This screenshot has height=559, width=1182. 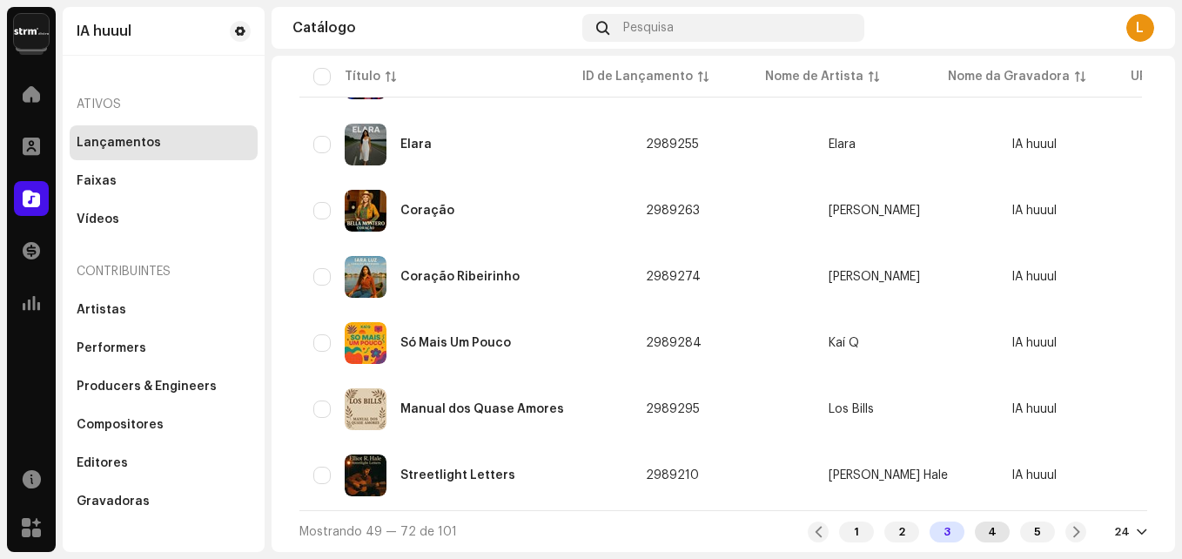 What do you see at coordinates (906, 277) in the screenshot?
I see `span: Iara Luz` at bounding box center [906, 277].